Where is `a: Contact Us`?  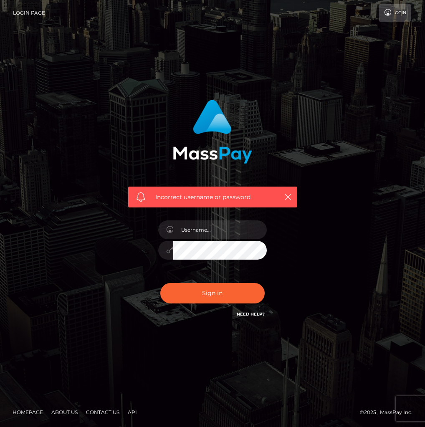
a: Contact Us is located at coordinates (103, 412).